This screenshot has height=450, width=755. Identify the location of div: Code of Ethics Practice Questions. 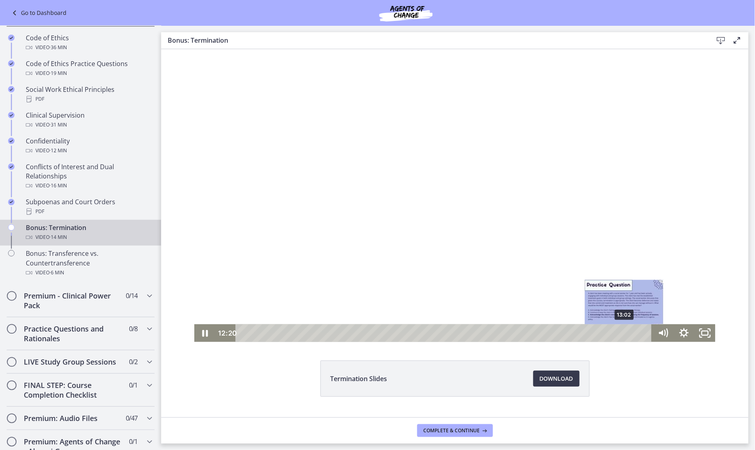
(89, 69).